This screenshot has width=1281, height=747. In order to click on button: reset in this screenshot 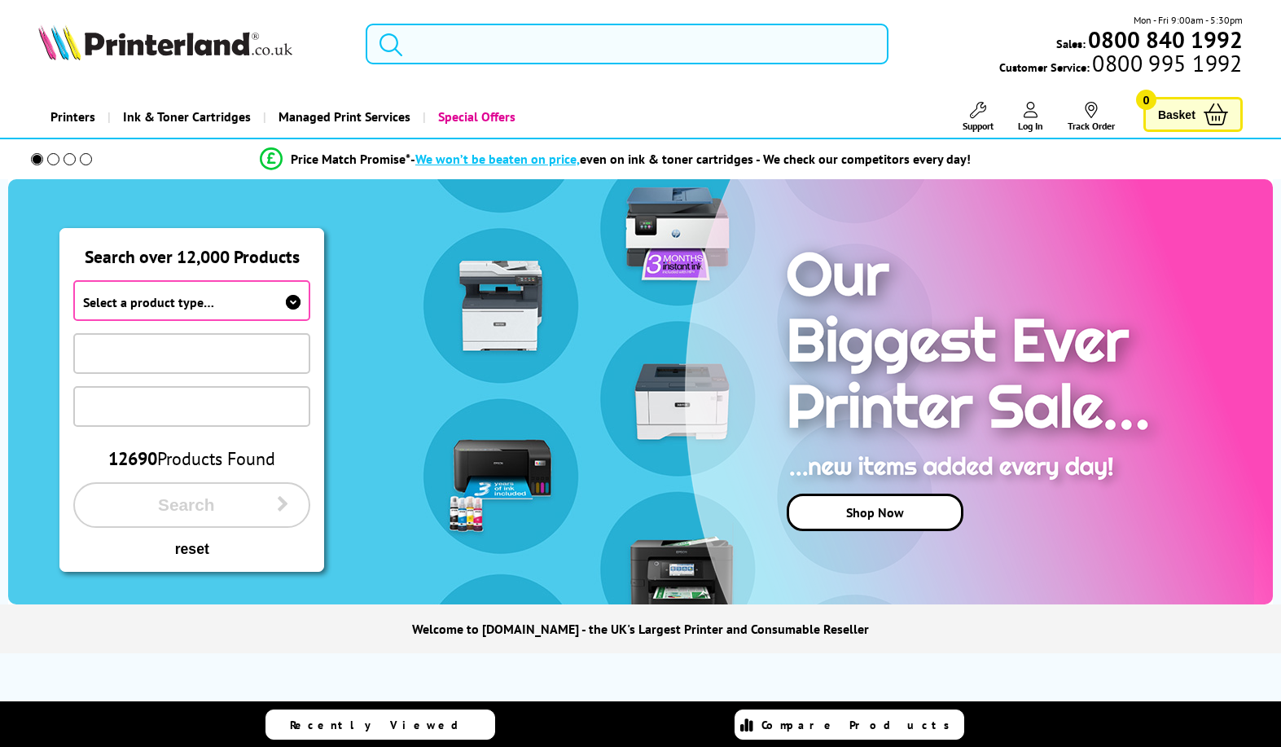, I will do `click(191, 549)`.